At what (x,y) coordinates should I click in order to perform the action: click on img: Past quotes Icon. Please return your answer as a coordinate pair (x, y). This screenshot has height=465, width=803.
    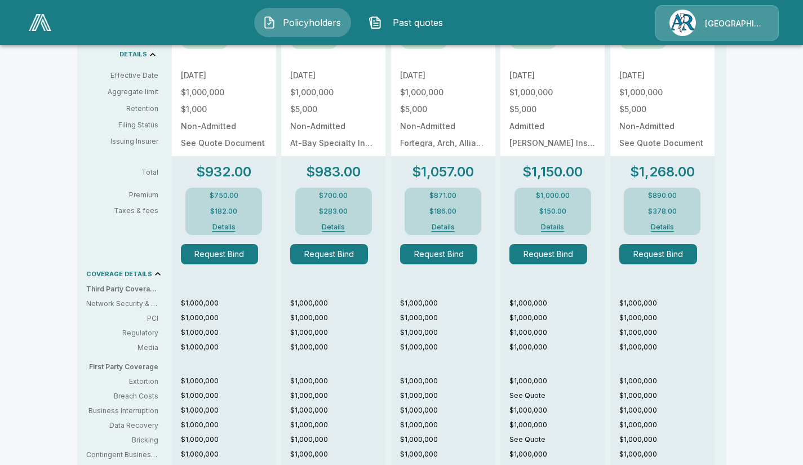
    Looking at the image, I should click on (375, 23).